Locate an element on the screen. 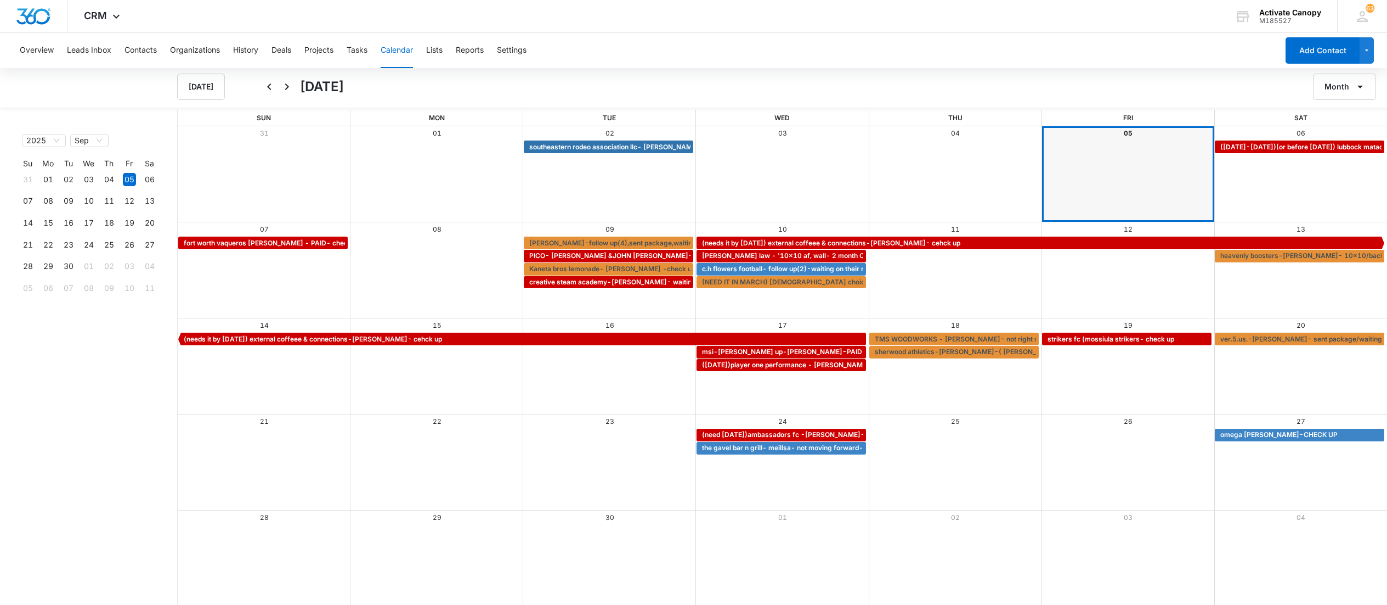 This screenshot has height=605, width=1387. th: Tu is located at coordinates (68, 163).